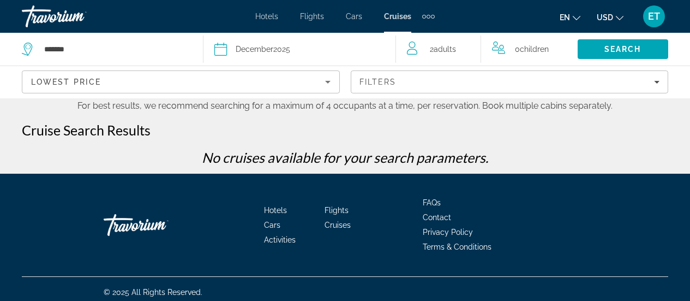 The width and height of the screenshot is (690, 301). I want to click on a: FAQs, so click(432, 202).